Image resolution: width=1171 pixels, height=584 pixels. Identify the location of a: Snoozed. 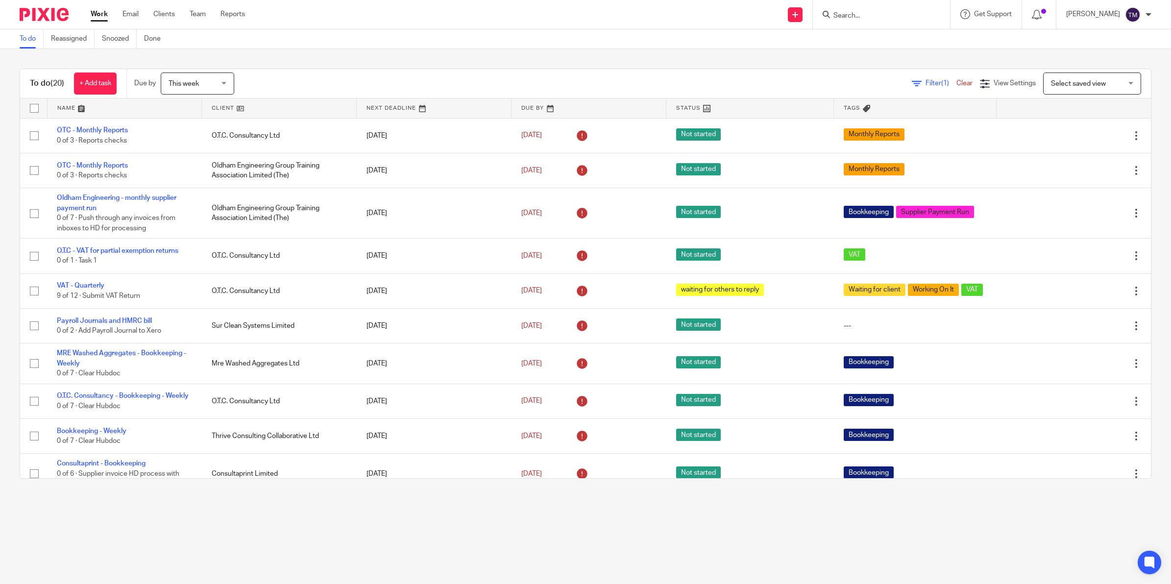
(119, 39).